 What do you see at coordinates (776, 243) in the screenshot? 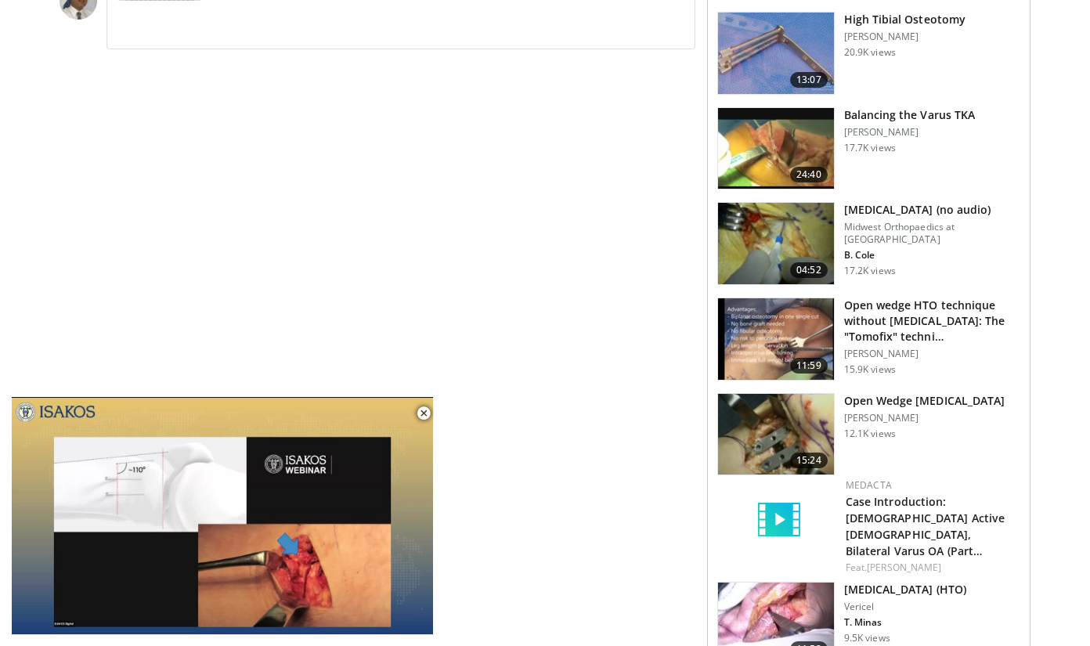
I see `img: 38896_0000_3.png.150x105_q85_crop-smart_upscale.jpg` at bounding box center [776, 243].